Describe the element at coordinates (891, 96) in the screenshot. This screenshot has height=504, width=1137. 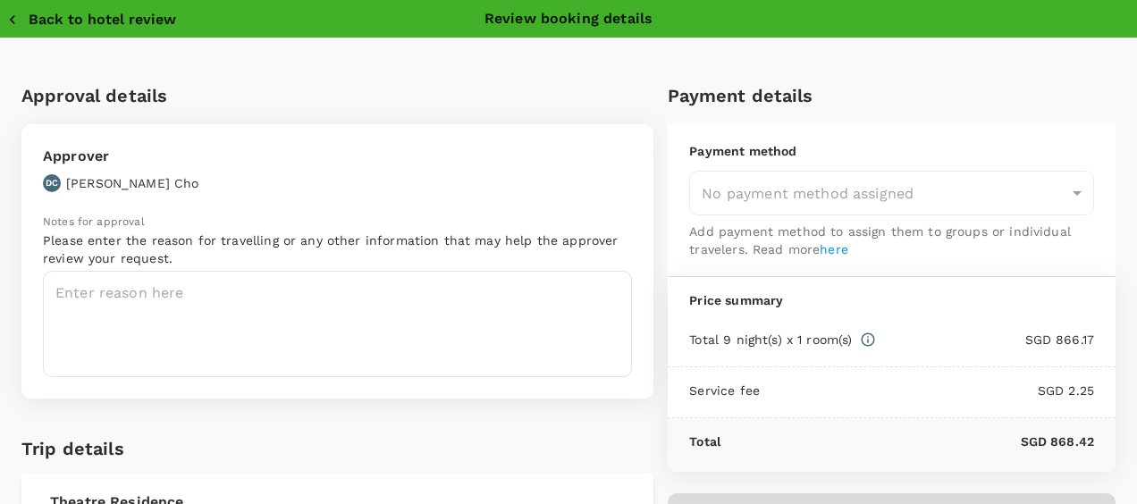
I see `h6: Payment details` at that location.